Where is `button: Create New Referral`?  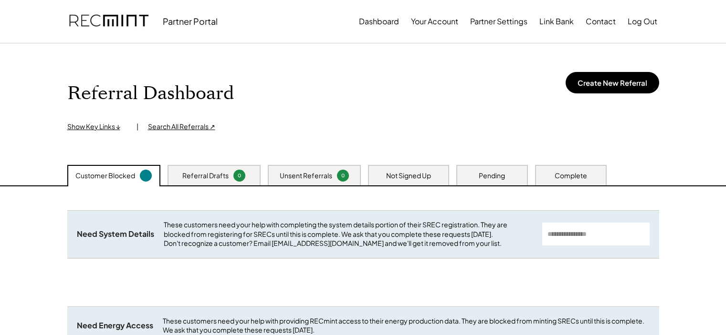 button: Create New Referral is located at coordinates (612, 83).